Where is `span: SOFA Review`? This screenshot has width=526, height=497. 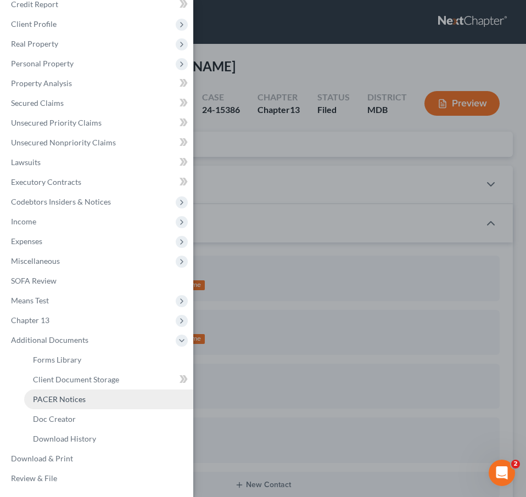
span: SOFA Review is located at coordinates (33, 280).